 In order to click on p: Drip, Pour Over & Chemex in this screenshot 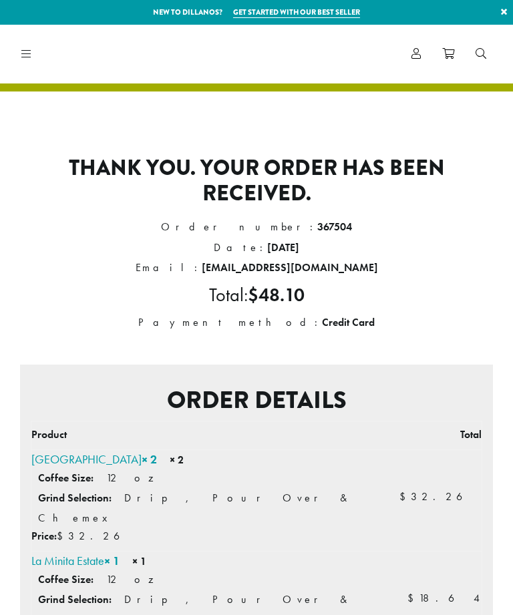, I will do `click(195, 508)`.